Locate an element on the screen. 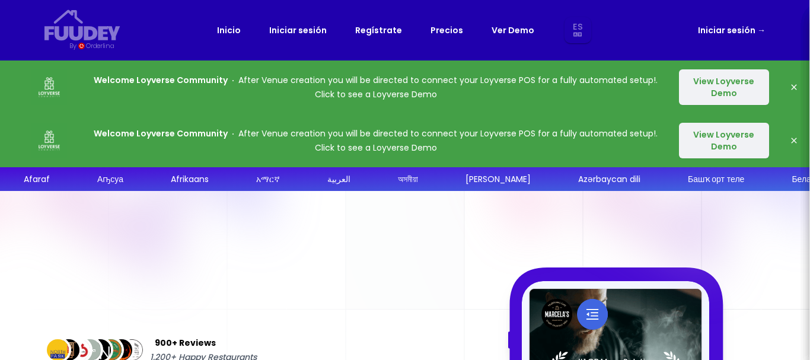 Image resolution: width=810 pixels, height=360 pixels. svg: {/* Added fill="currentColor" here */} {/* This rectangle defines the background. Its explicit fi... is located at coordinates (82, 25).